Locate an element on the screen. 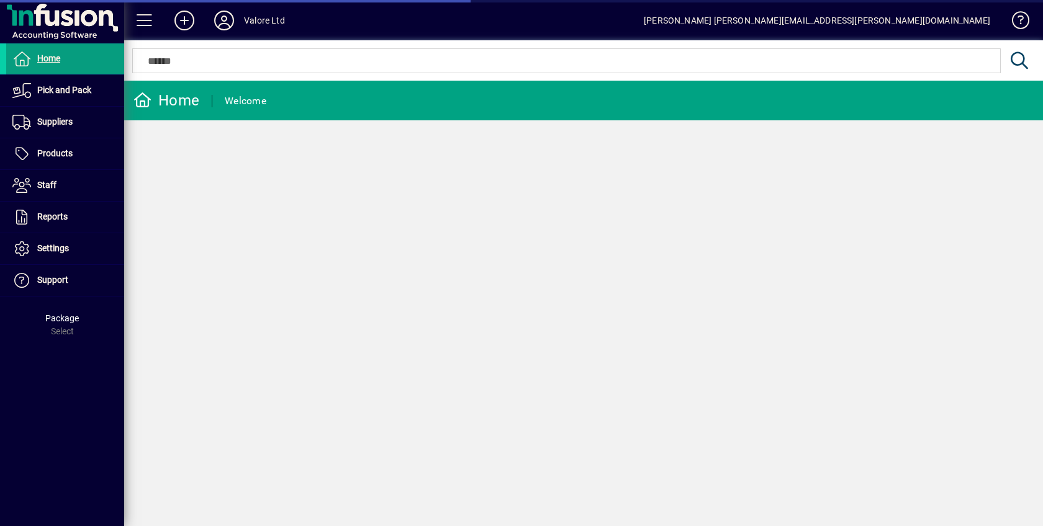 The image size is (1043, 526). button: Profile is located at coordinates (224, 20).